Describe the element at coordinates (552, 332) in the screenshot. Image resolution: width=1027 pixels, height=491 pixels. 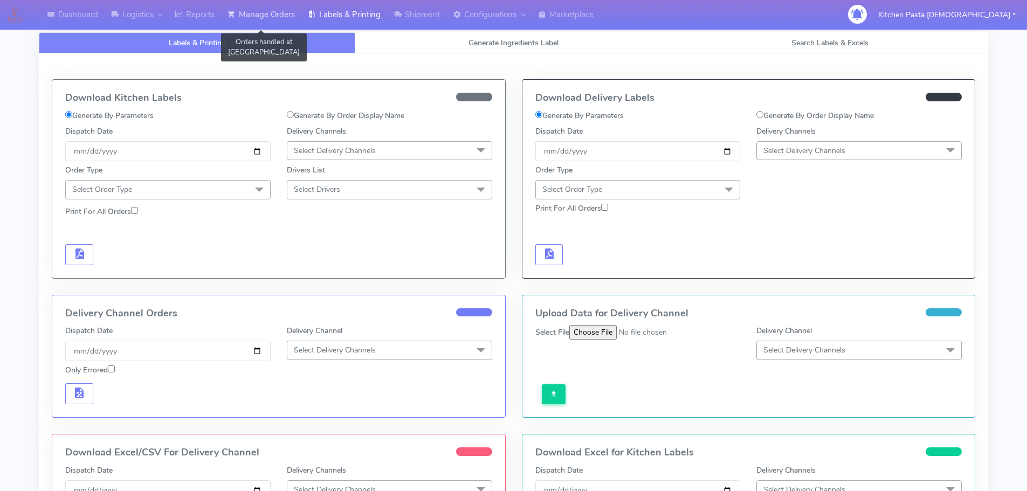
I see `label: Select File` at that location.